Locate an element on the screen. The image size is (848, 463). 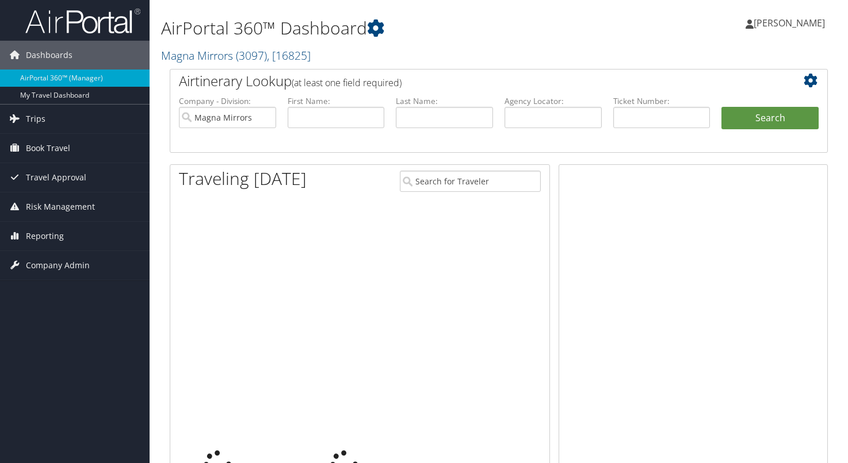
label: Agency Locator: is located at coordinates (553, 101).